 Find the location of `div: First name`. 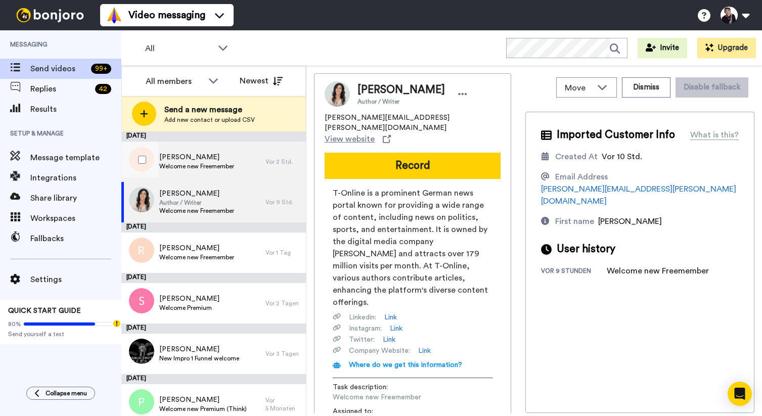

div: First name is located at coordinates (575, 222).